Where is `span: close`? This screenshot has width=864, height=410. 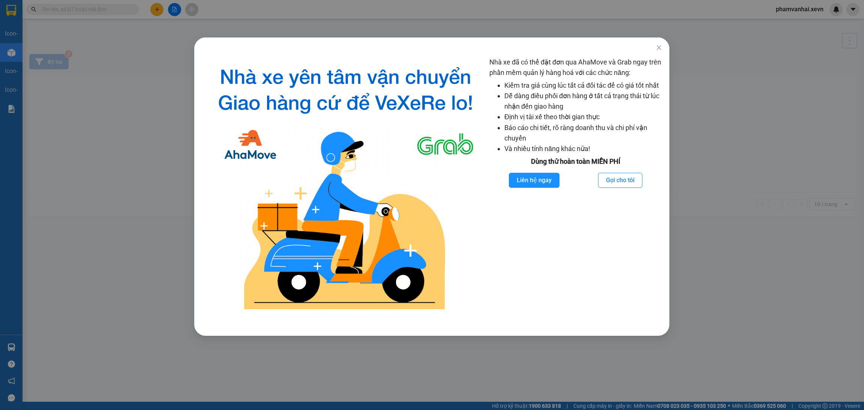 span: close is located at coordinates (659, 48).